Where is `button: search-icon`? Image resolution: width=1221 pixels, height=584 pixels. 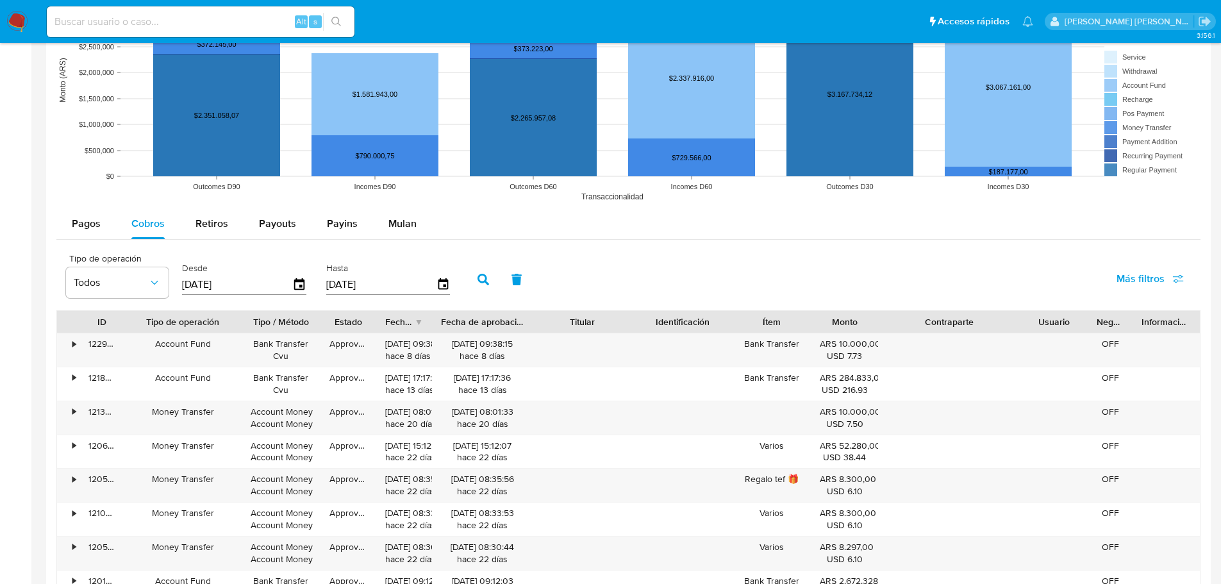
button: search-icon is located at coordinates (336, 22).